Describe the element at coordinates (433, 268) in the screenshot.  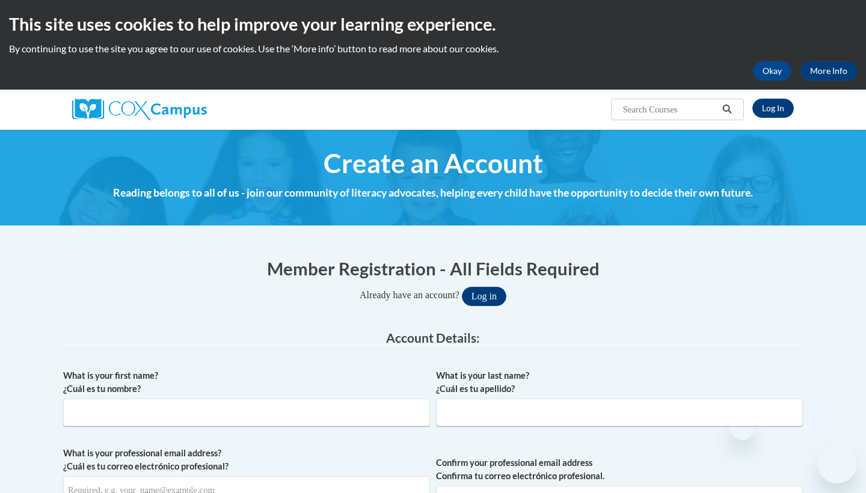
I see `h1: Member Registration - All Fields Required` at that location.